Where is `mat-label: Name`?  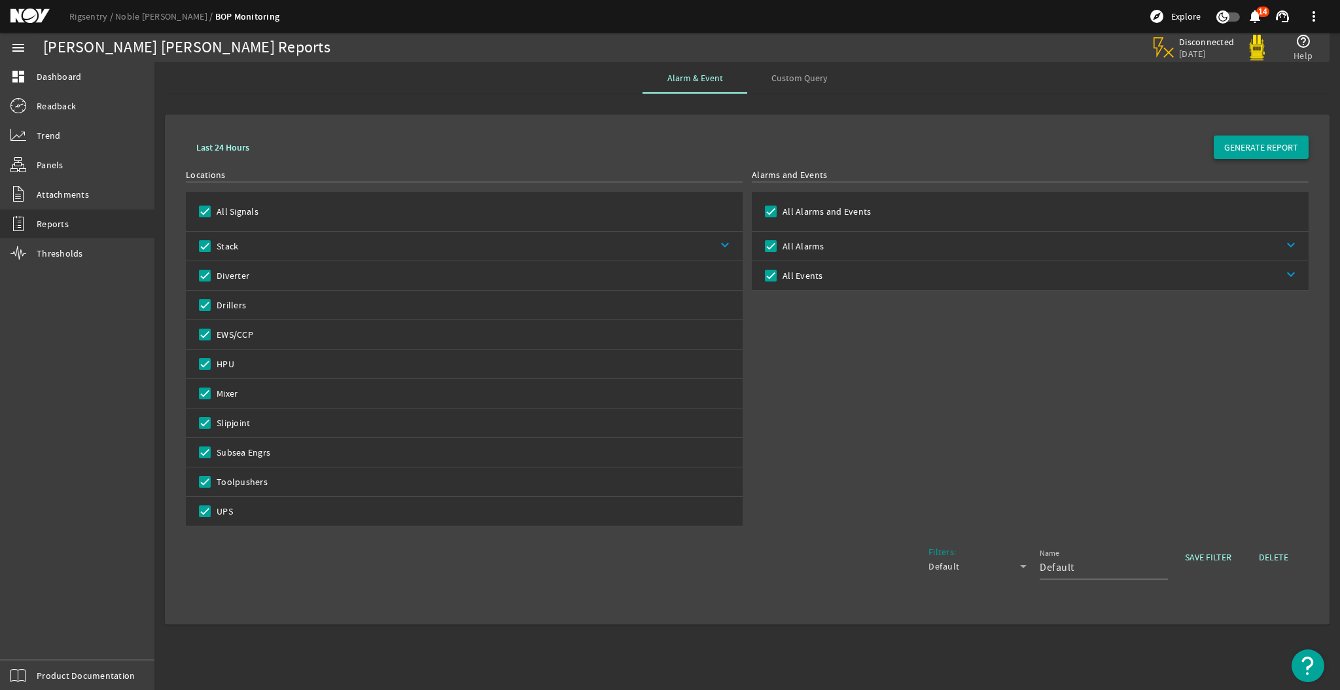 mat-label: Name is located at coordinates (1050, 553).